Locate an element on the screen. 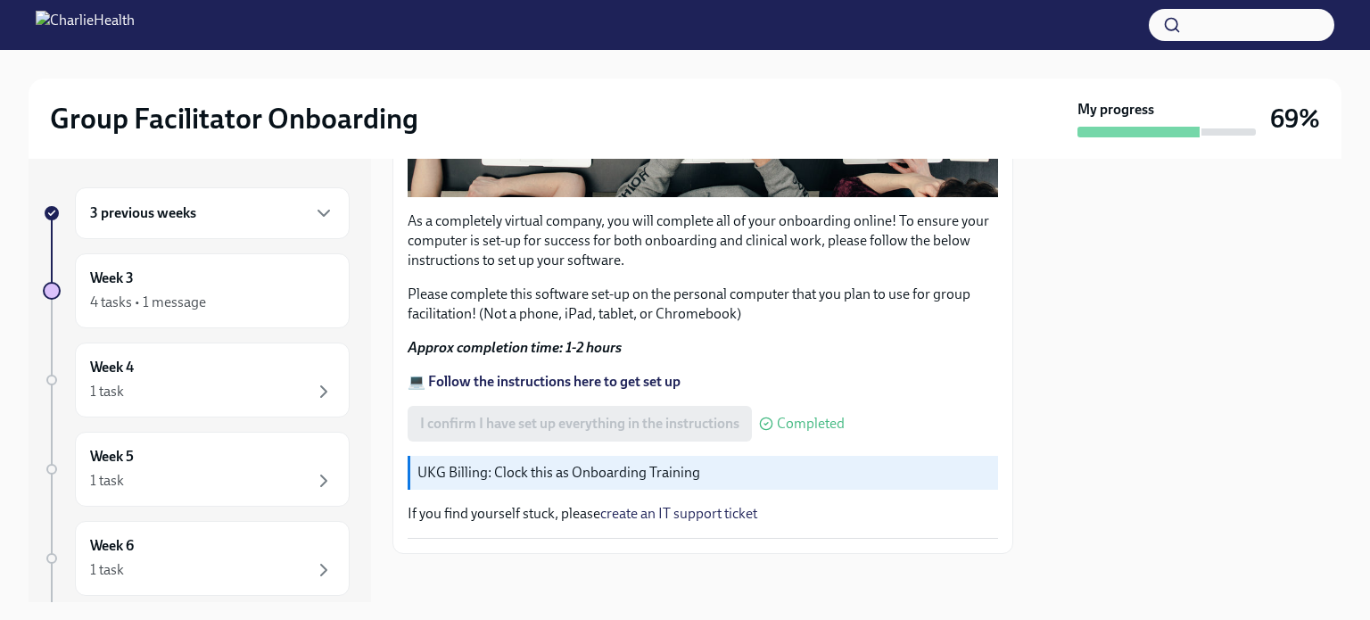 This screenshot has width=1370, height=620. h3: 69% is located at coordinates (1295, 119).